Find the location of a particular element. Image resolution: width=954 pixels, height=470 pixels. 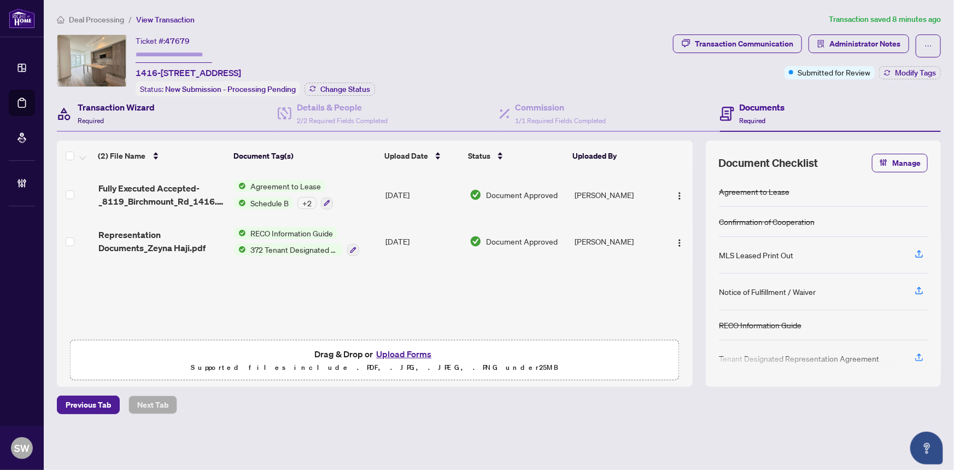

span: Drag & Drop or is located at coordinates (374, 354).